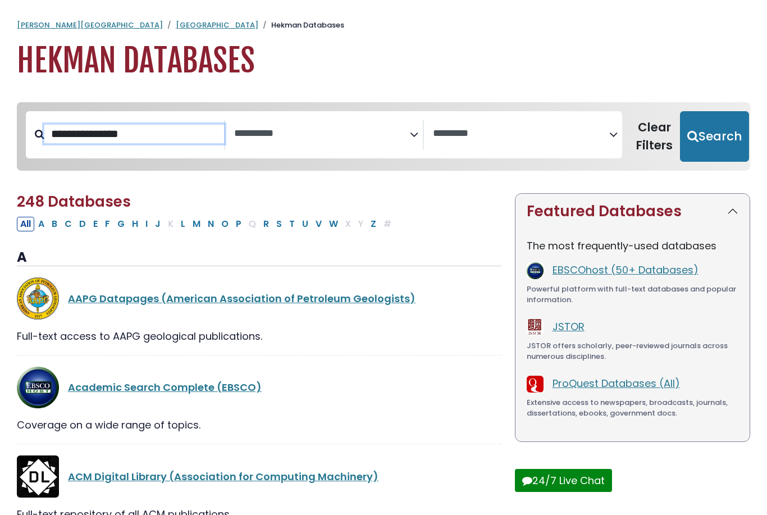 The width and height of the screenshot is (767, 515). What do you see at coordinates (654, 136) in the screenshot?
I see `button: Clear Filters` at bounding box center [654, 136].